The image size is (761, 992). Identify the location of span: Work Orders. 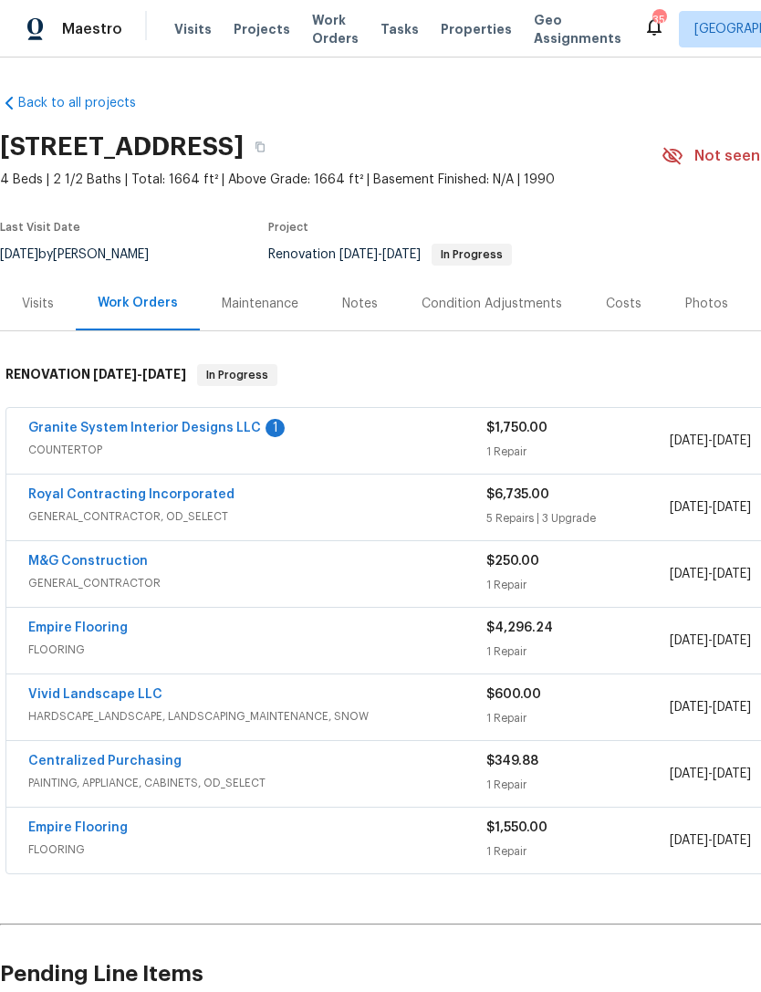
(335, 29).